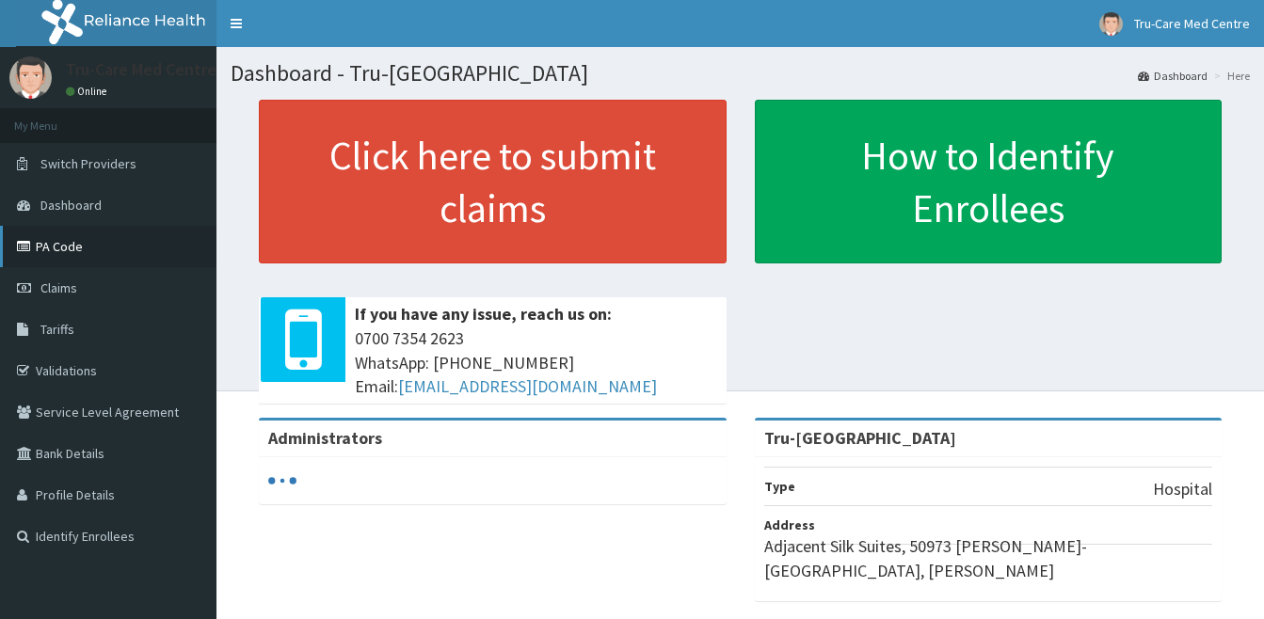  What do you see at coordinates (789, 525) in the screenshot?
I see `b: Address` at bounding box center [789, 525].